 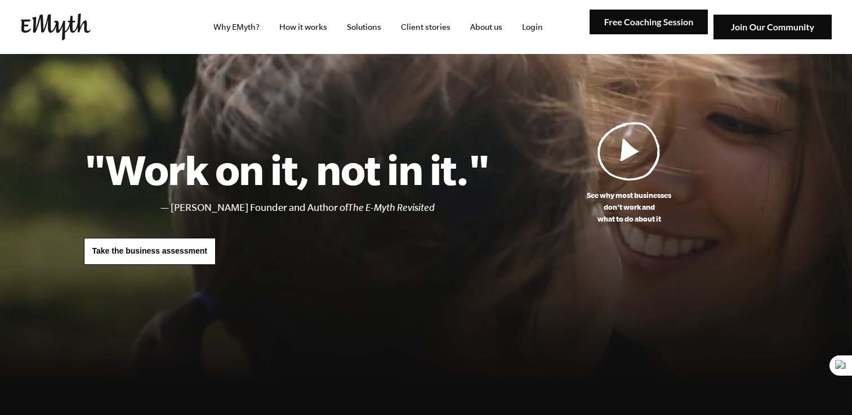 I want to click on img: Join Our Community, so click(x=772, y=27).